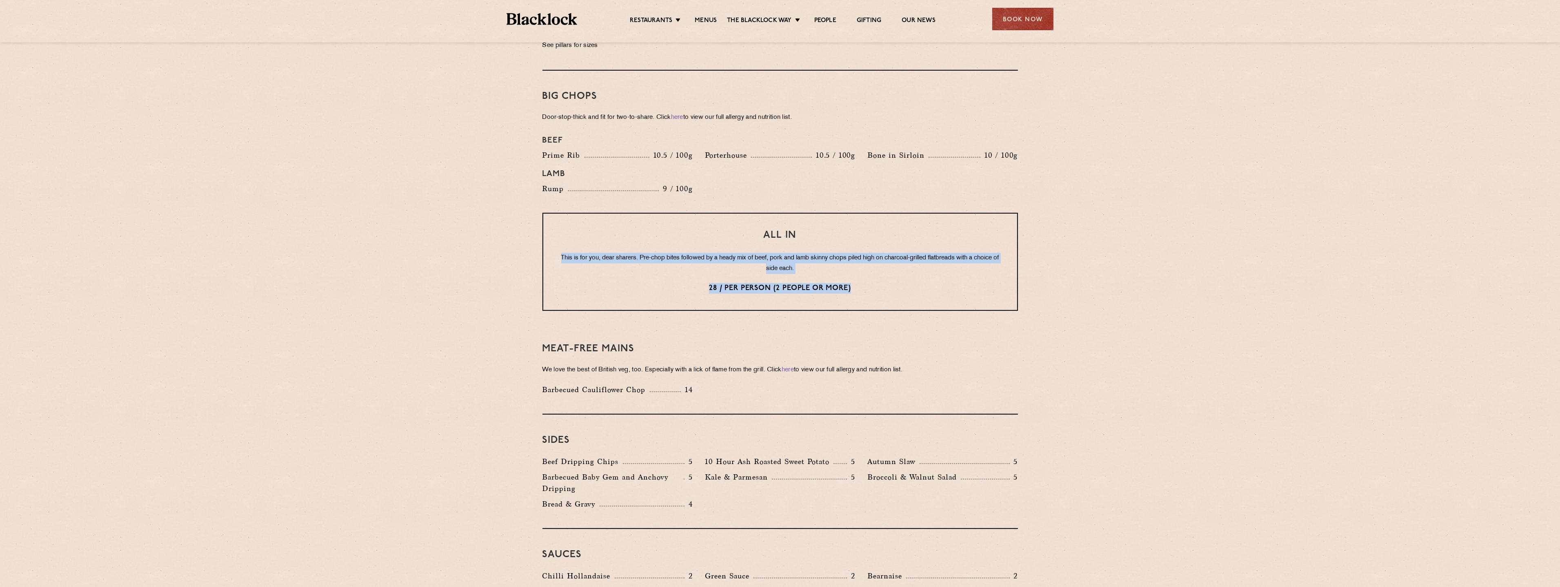 The height and width of the screenshot is (587, 1560). Describe the element at coordinates (769, 461) in the screenshot. I see `p: 10 Hour Ash Roasted Sweet Potato` at that location.